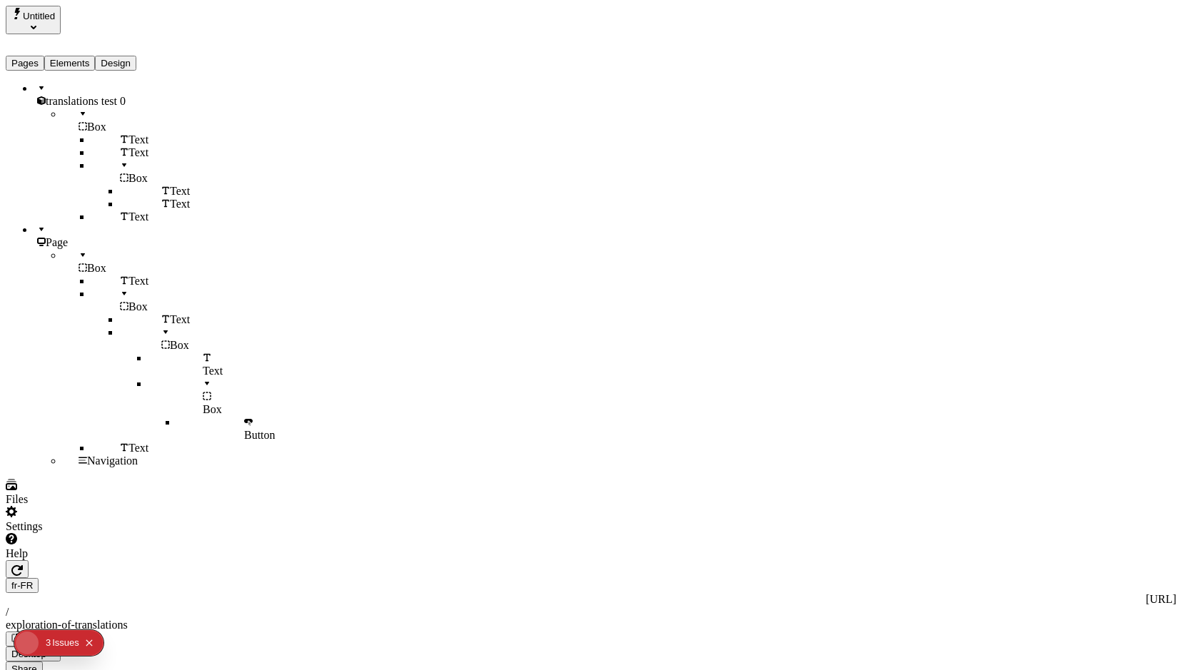 The height and width of the screenshot is (670, 1182). I want to click on span: fr-FR, so click(22, 585).